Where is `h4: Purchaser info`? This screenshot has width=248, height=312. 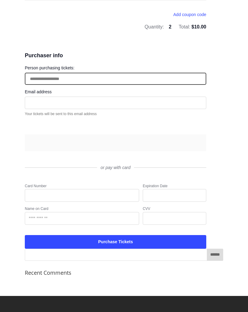 h4: Purchaser info is located at coordinates (116, 55).